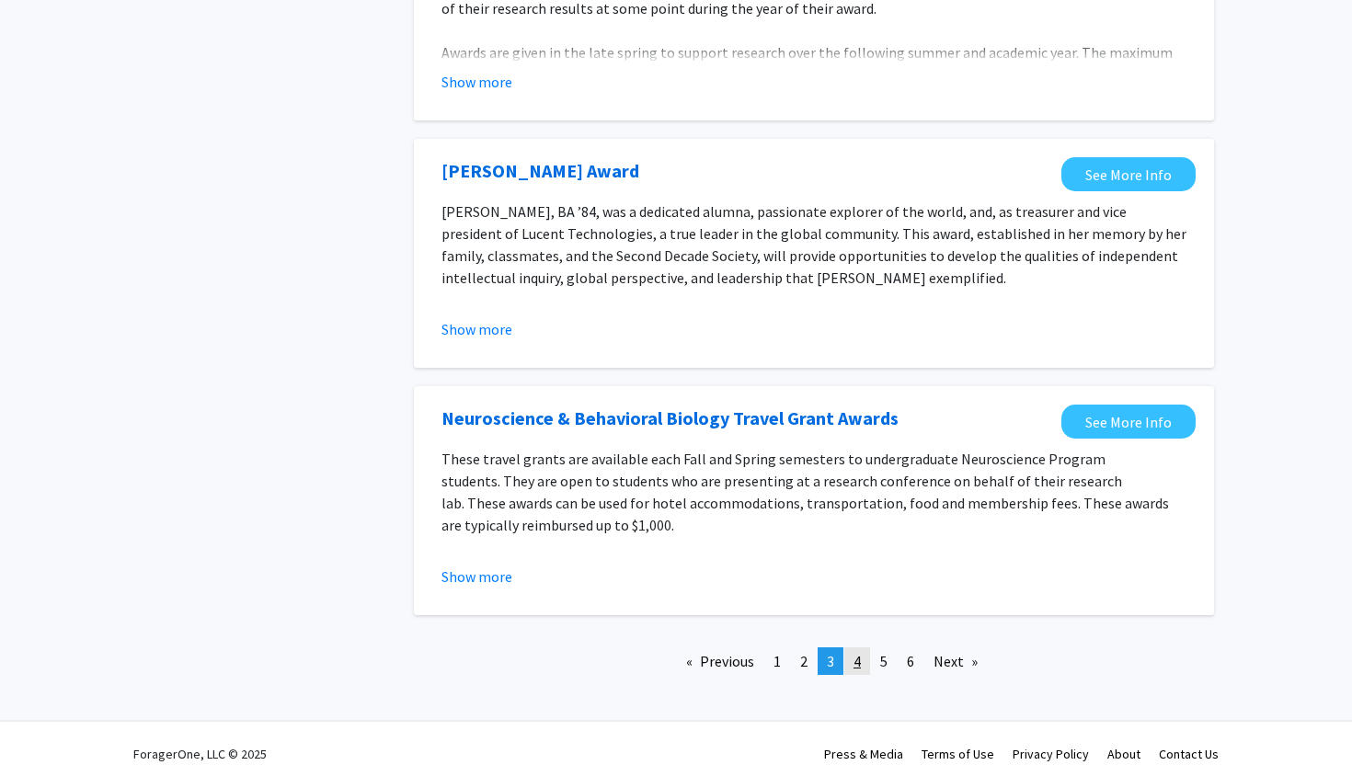 This screenshot has width=1352, height=765. What do you see at coordinates (807, 63) in the screenshot?
I see `span: Awards are given in the late spring to support research over the following summer and academic ye...` at bounding box center [807, 63].